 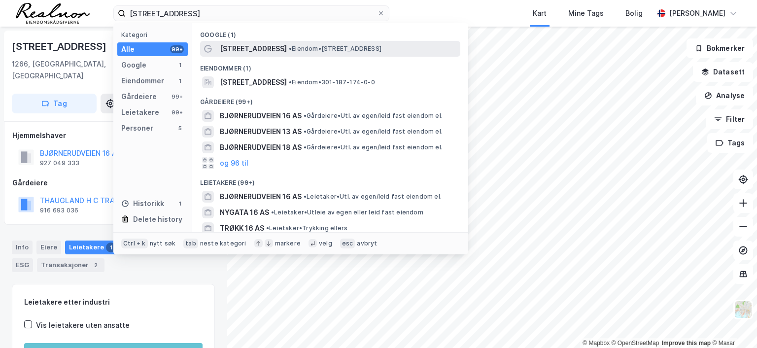 I want to click on span: Leietaker • Utleie av egen eller leid fast eiendom, so click(x=347, y=213).